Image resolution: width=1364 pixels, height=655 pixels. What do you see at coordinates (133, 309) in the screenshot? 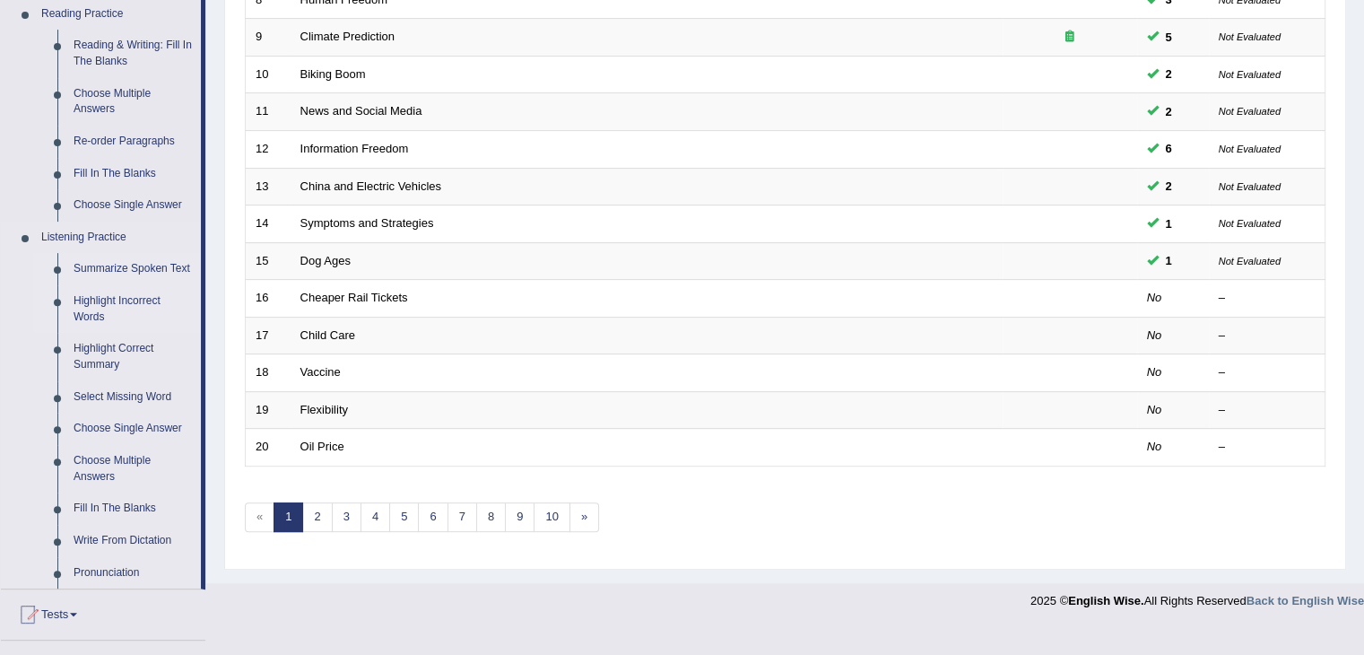
I see `a: Highlight Incorrect Words` at bounding box center [133, 309].